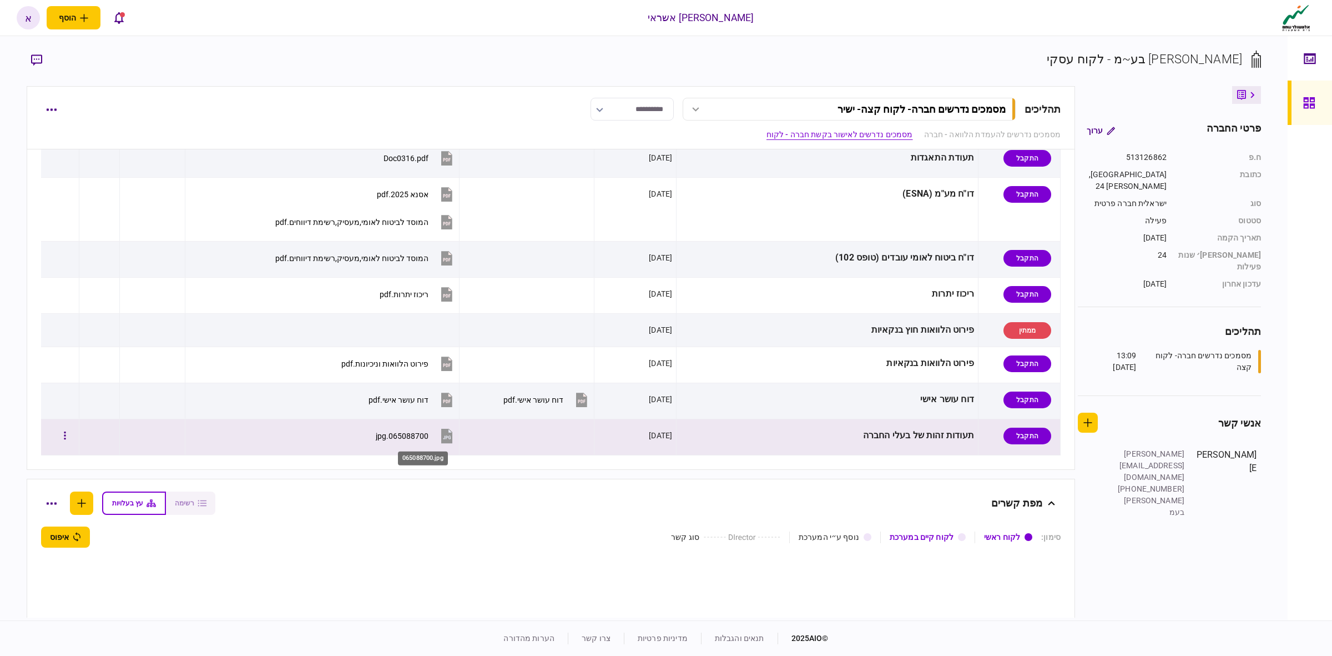 Image resolution: width=1332 pixels, height=656 pixels. I want to click on div: ממתין, so click(1028, 330).